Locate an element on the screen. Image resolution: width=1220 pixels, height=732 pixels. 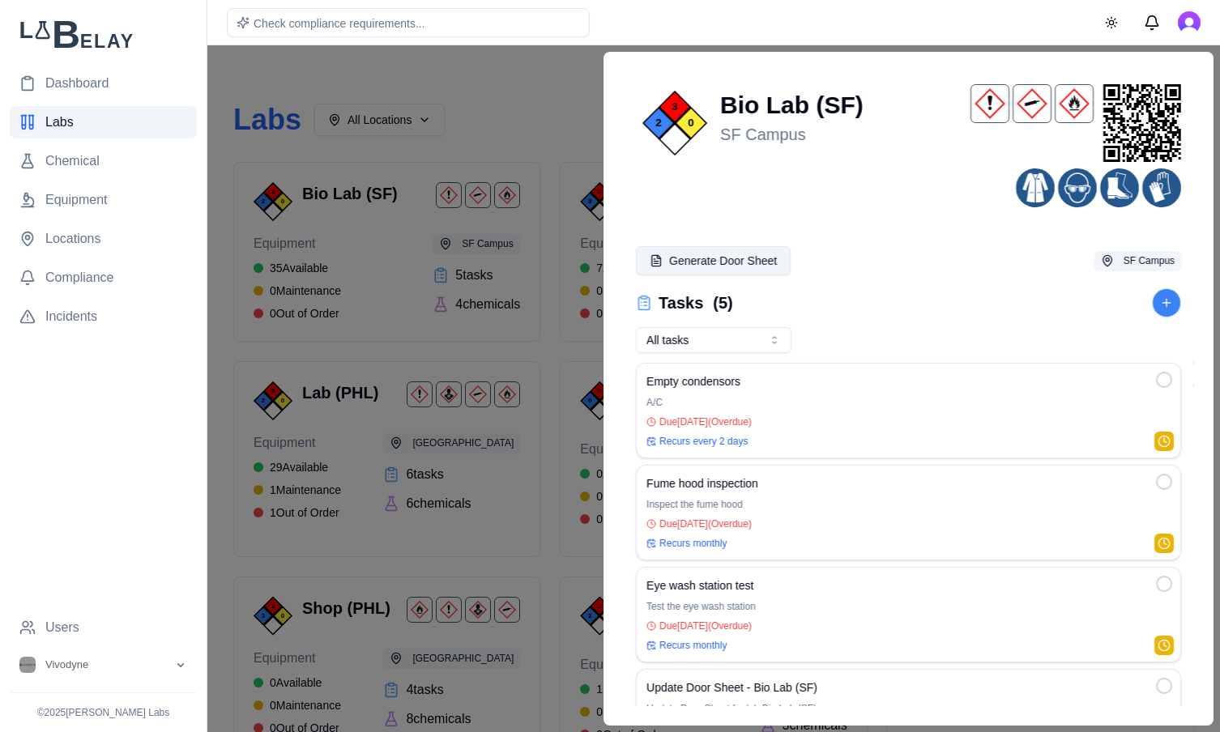
button: Open user button is located at coordinates (1189, 23).